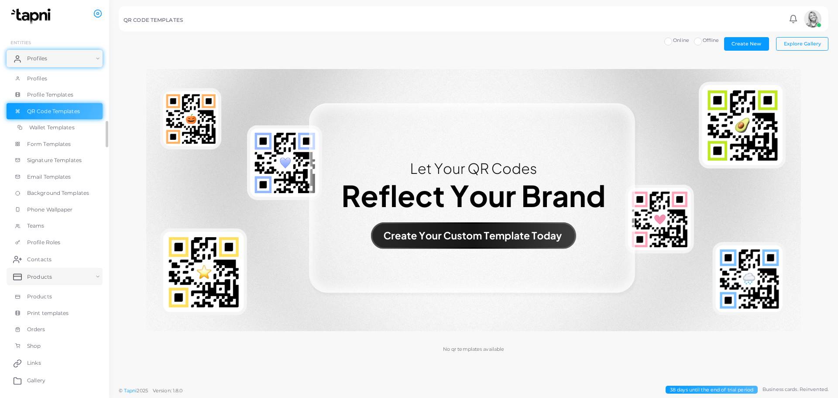  What do you see at coordinates (55, 193) in the screenshot?
I see `a: Background Templates` at bounding box center [55, 193].